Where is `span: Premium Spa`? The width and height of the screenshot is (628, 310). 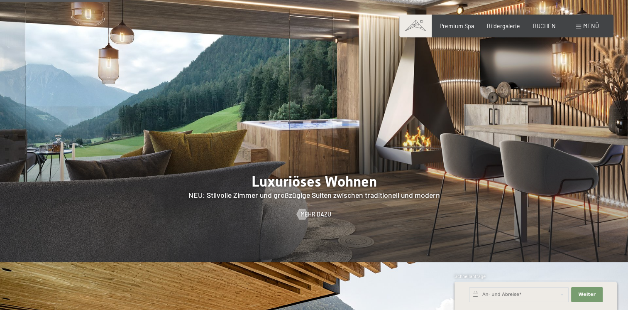
span: Premium Spa is located at coordinates (457, 26).